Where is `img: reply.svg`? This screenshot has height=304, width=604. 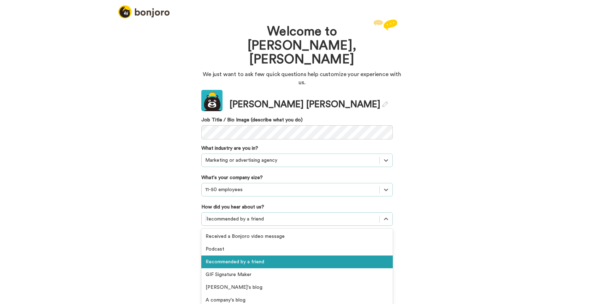 img: reply.svg is located at coordinates (385, 25).